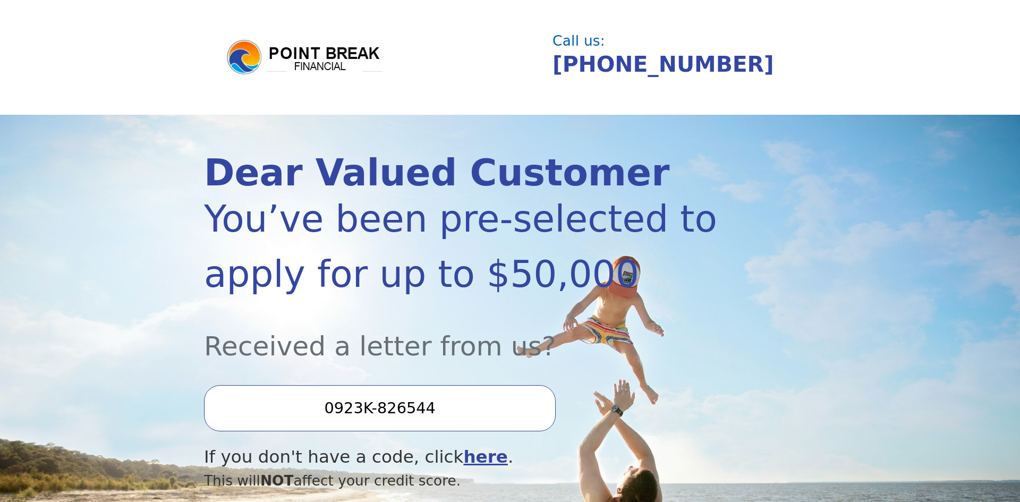 Image resolution: width=1020 pixels, height=502 pixels. What do you see at coordinates (277, 480) in the screenshot?
I see `span: NOT` at bounding box center [277, 480].